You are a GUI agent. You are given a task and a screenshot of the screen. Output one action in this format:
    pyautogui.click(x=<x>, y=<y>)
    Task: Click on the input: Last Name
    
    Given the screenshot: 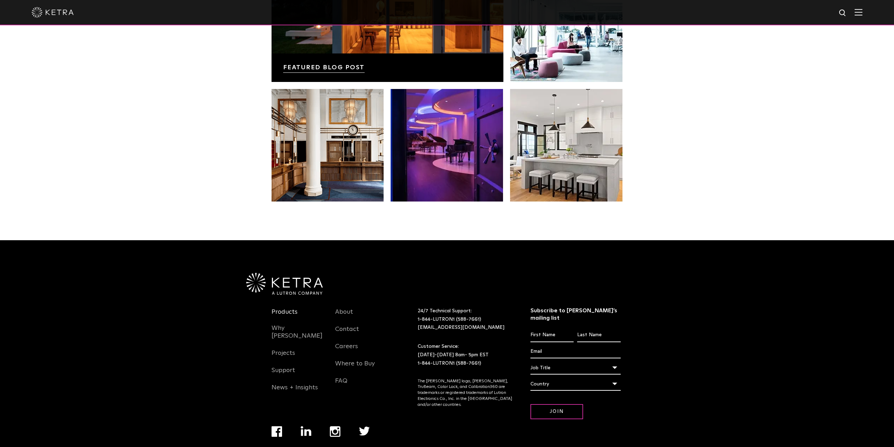 What is the action you would take?
    pyautogui.click(x=599, y=335)
    